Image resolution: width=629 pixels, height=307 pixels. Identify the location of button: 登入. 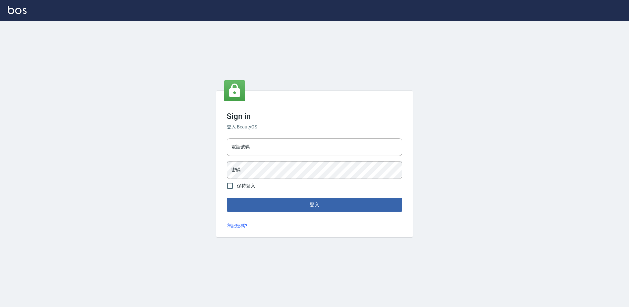
(315, 205).